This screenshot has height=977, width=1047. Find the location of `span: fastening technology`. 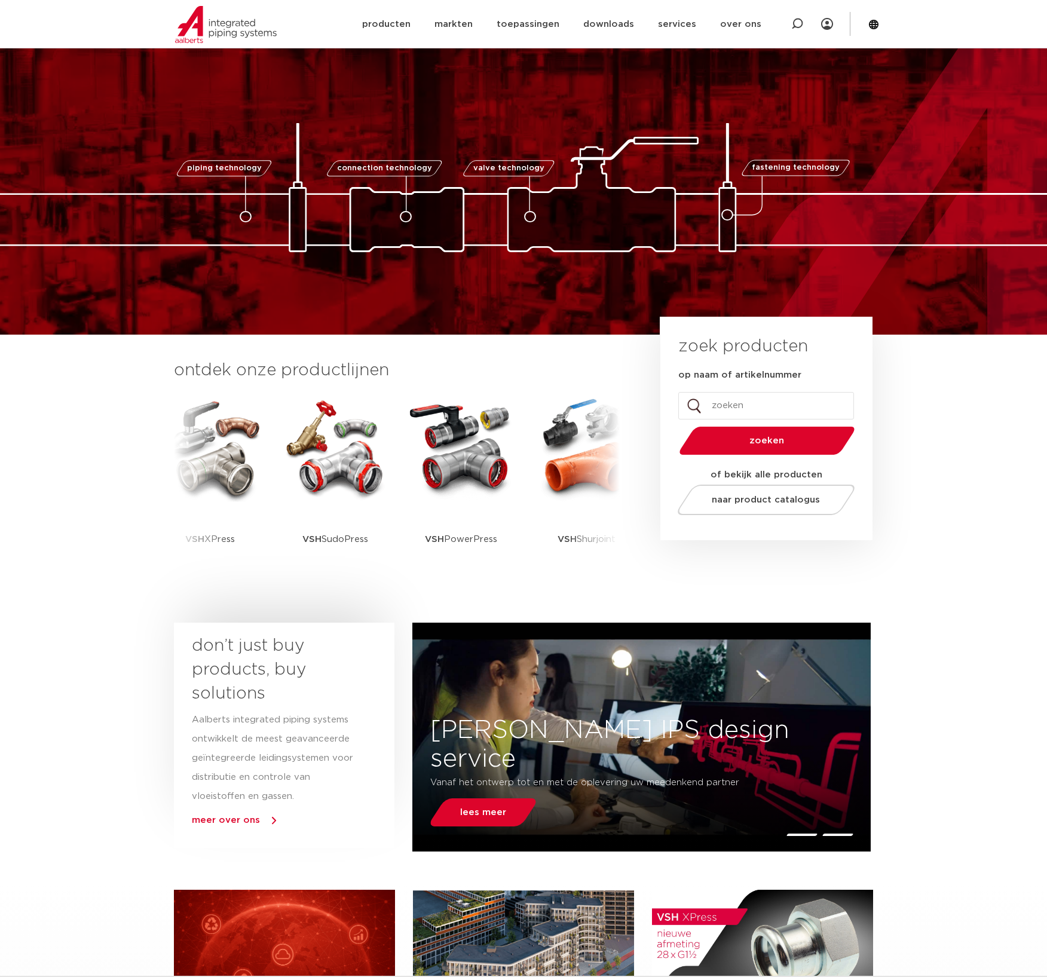

span: fastening technology is located at coordinates (795, 168).